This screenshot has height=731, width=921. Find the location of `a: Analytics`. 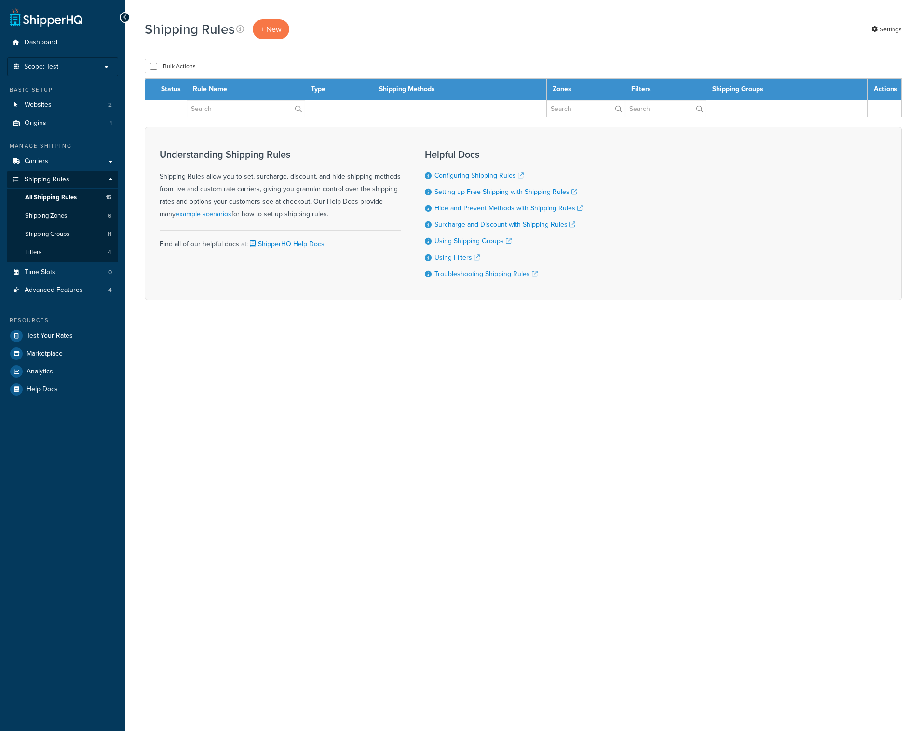

a: Analytics is located at coordinates (63, 371).